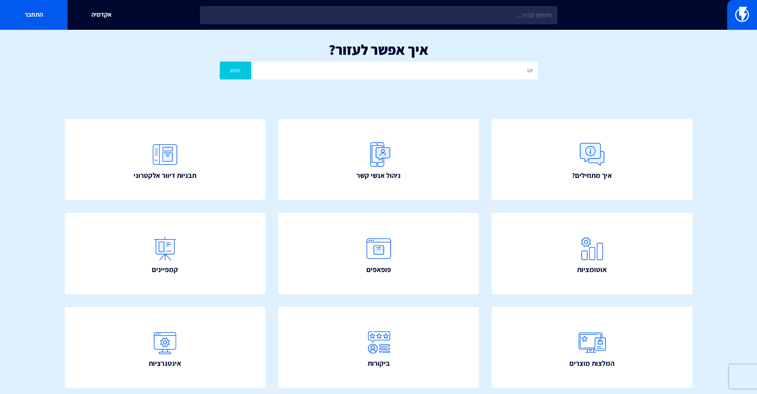 Image resolution: width=757 pixels, height=394 pixels. I want to click on button: חפש, so click(236, 70).